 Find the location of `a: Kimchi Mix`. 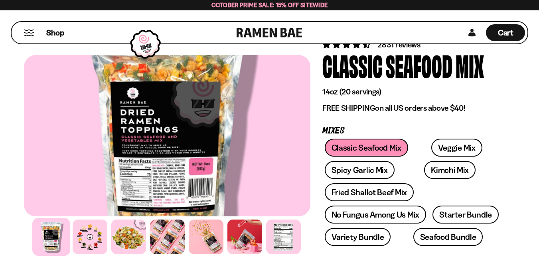

a: Kimchi Mix is located at coordinates (449, 170).